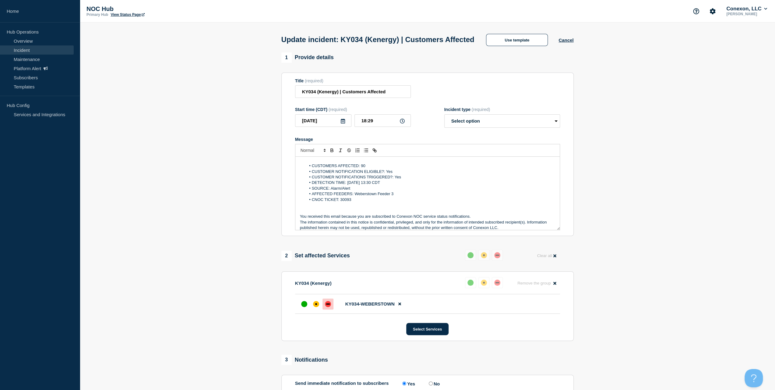 This screenshot has height=390, width=775. What do you see at coordinates (430, 171) in the screenshot?
I see `li: CUSTOMER NOTIFICATION ELIGIBLE?: Yes` at bounding box center [430, 171].